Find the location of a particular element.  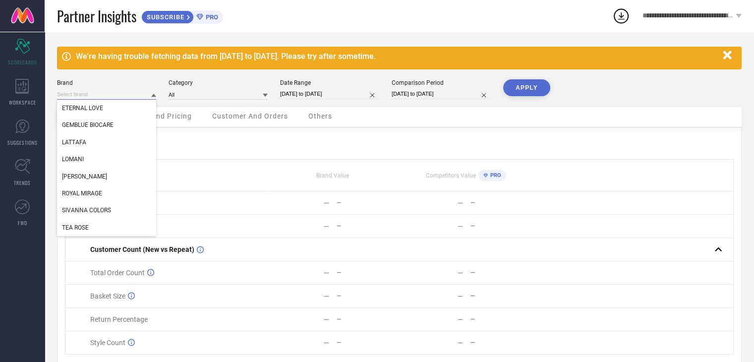

span: Partner Insights is located at coordinates (97, 16).